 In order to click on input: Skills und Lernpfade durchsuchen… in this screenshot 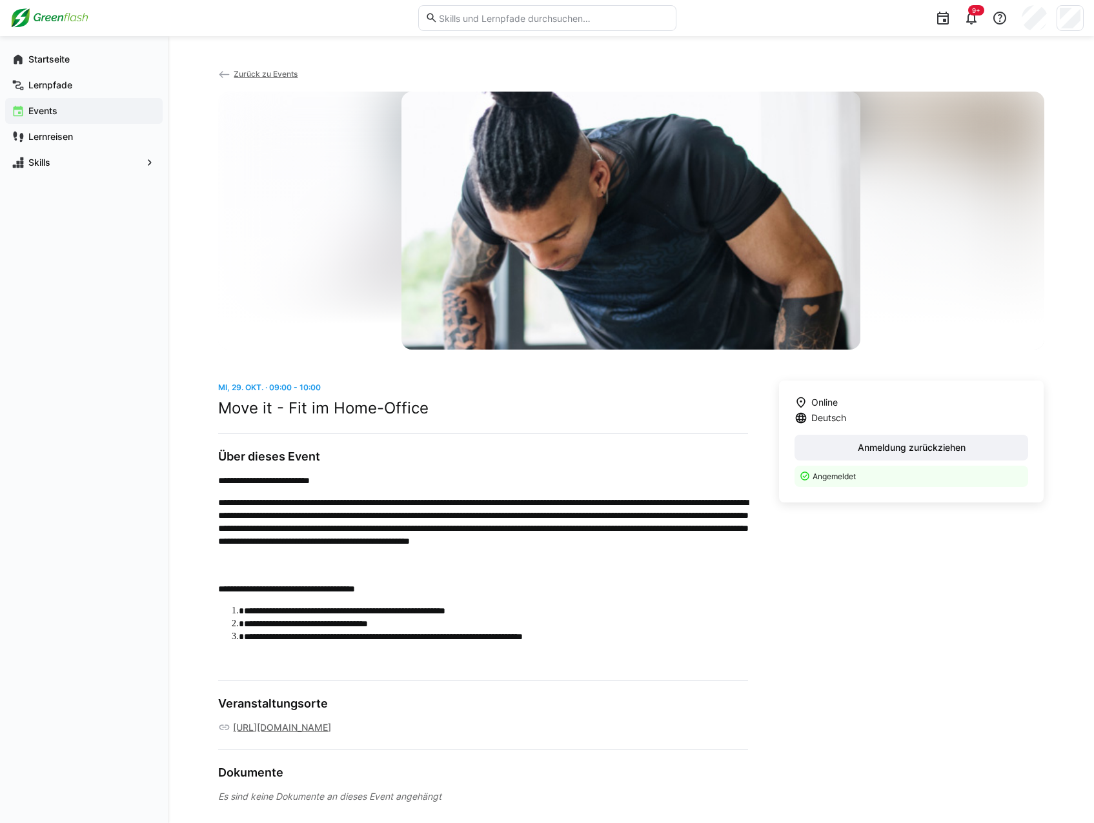, I will do `click(553, 18)`.